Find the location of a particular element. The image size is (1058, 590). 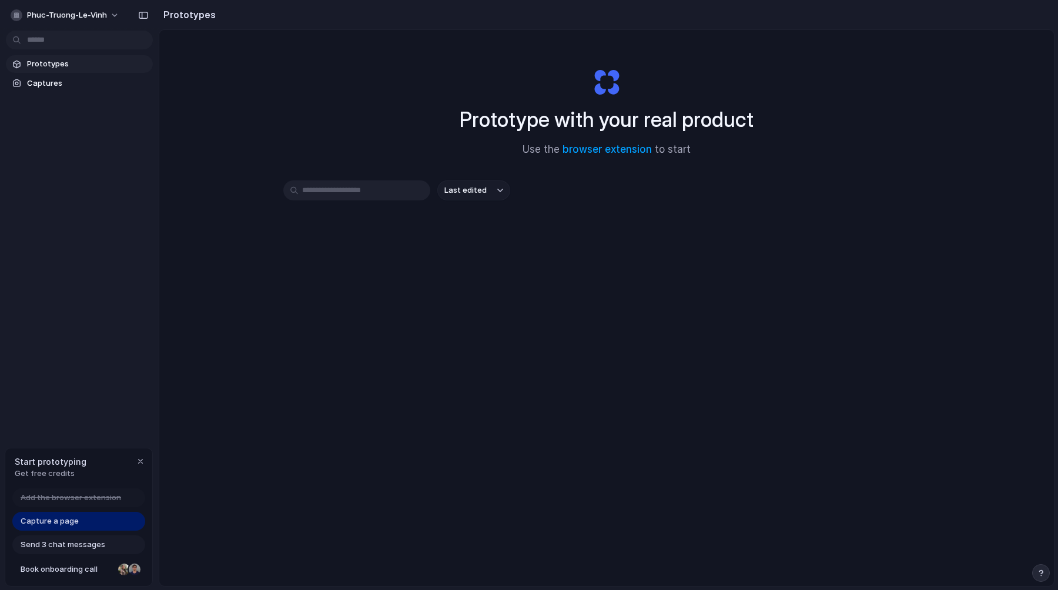

button: Last edited is located at coordinates (474, 191).